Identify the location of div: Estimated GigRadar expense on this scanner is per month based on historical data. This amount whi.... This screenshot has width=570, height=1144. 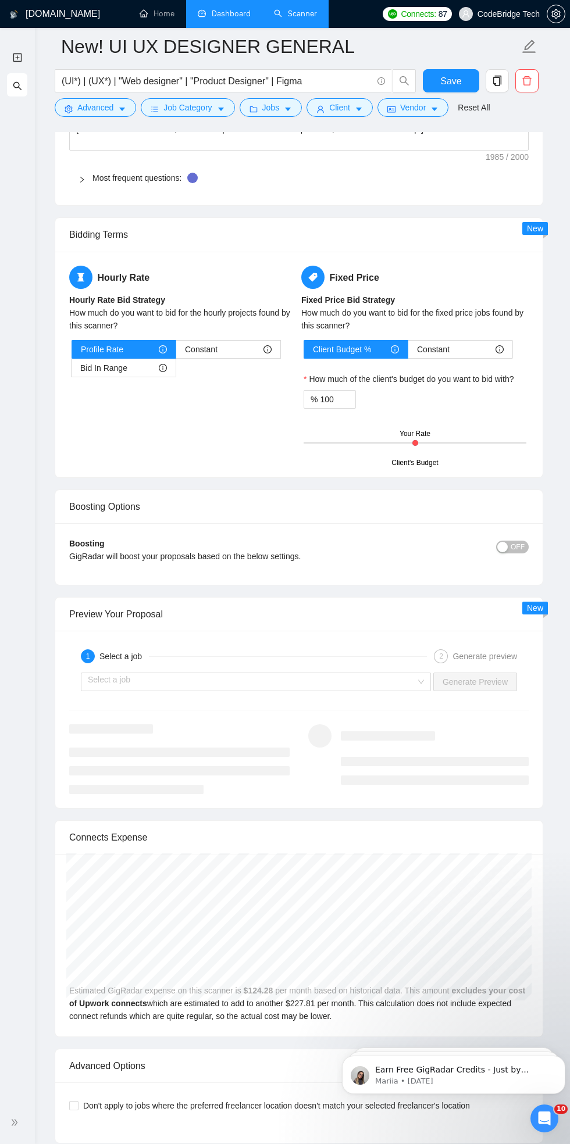
(299, 945).